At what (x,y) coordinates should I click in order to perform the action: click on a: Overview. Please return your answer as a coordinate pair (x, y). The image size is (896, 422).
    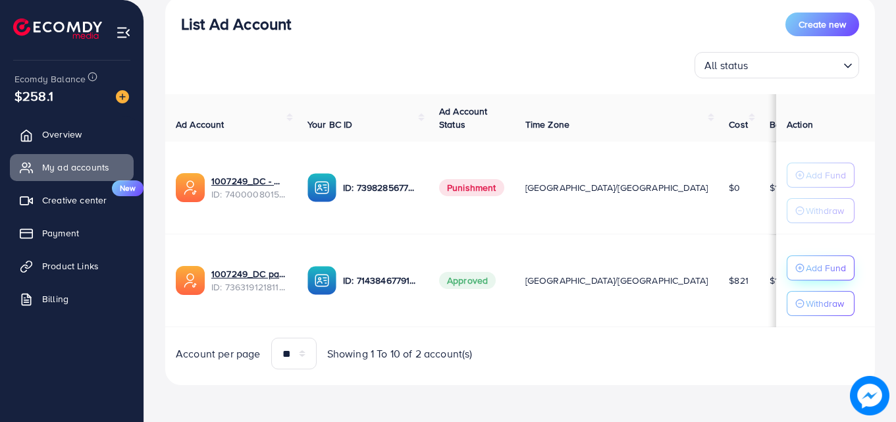
    Looking at the image, I should click on (72, 134).